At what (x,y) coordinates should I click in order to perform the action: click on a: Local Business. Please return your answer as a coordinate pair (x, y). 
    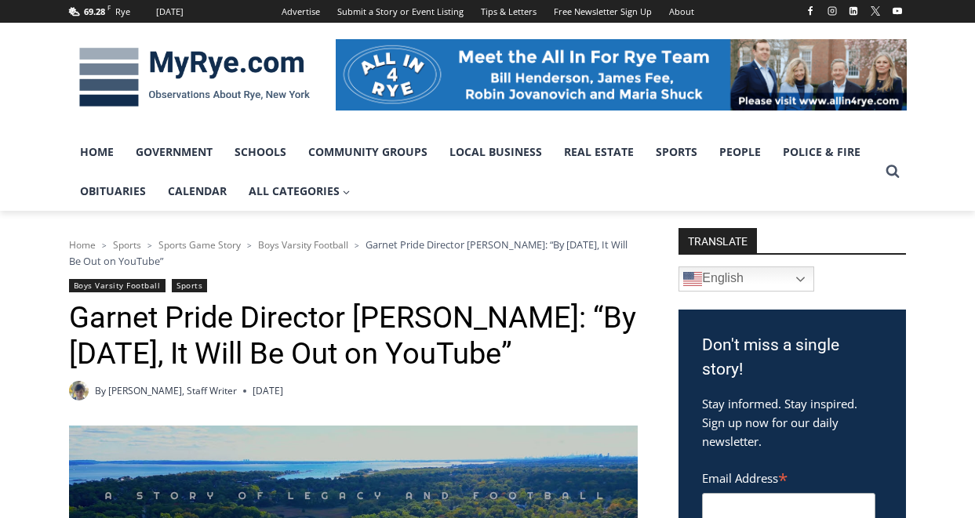
    Looking at the image, I should click on (495, 152).